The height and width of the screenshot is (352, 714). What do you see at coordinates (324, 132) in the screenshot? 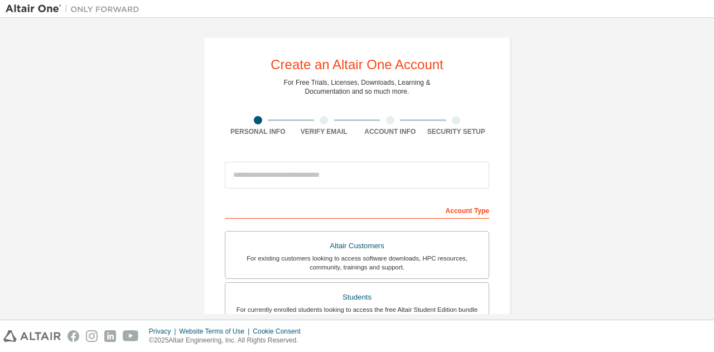
I see `div: Verify Email` at bounding box center [324, 132].